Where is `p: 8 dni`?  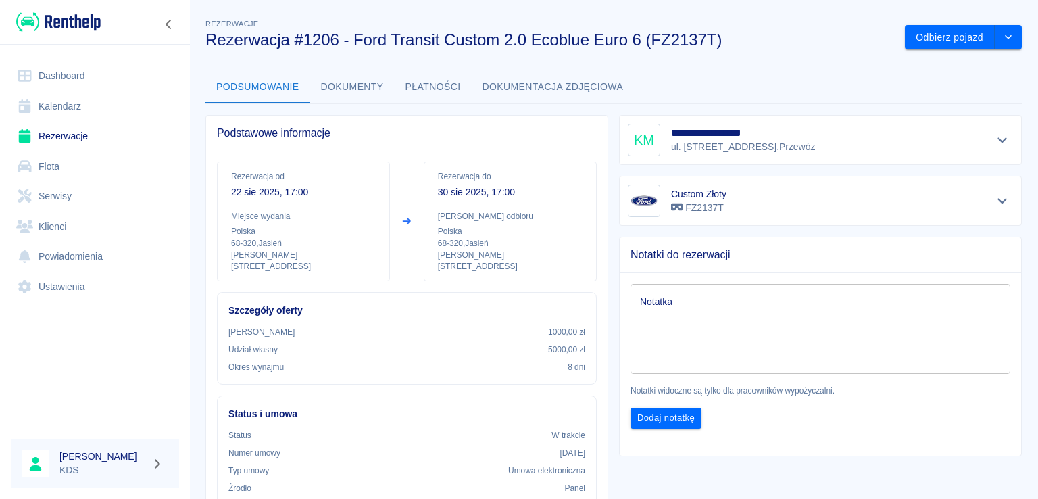 p: 8 dni is located at coordinates (577, 367).